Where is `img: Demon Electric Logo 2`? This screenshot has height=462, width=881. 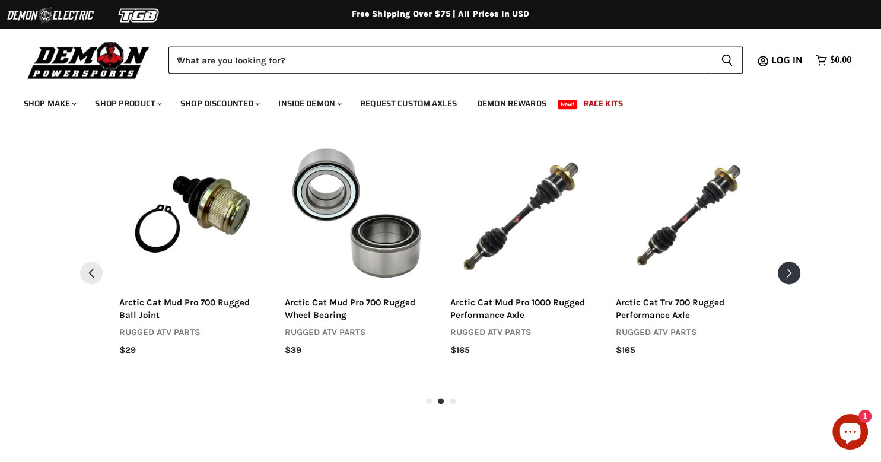
img: Demon Electric Logo 2 is located at coordinates (50, 15).